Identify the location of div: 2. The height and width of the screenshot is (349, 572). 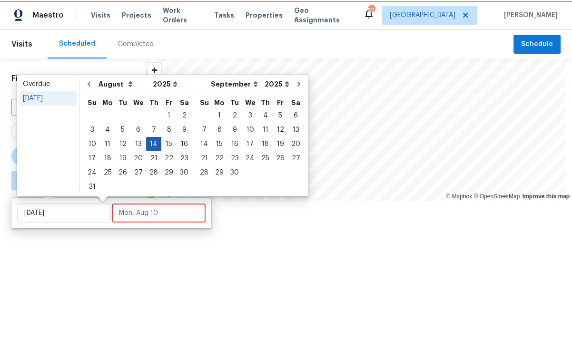
(235, 116).